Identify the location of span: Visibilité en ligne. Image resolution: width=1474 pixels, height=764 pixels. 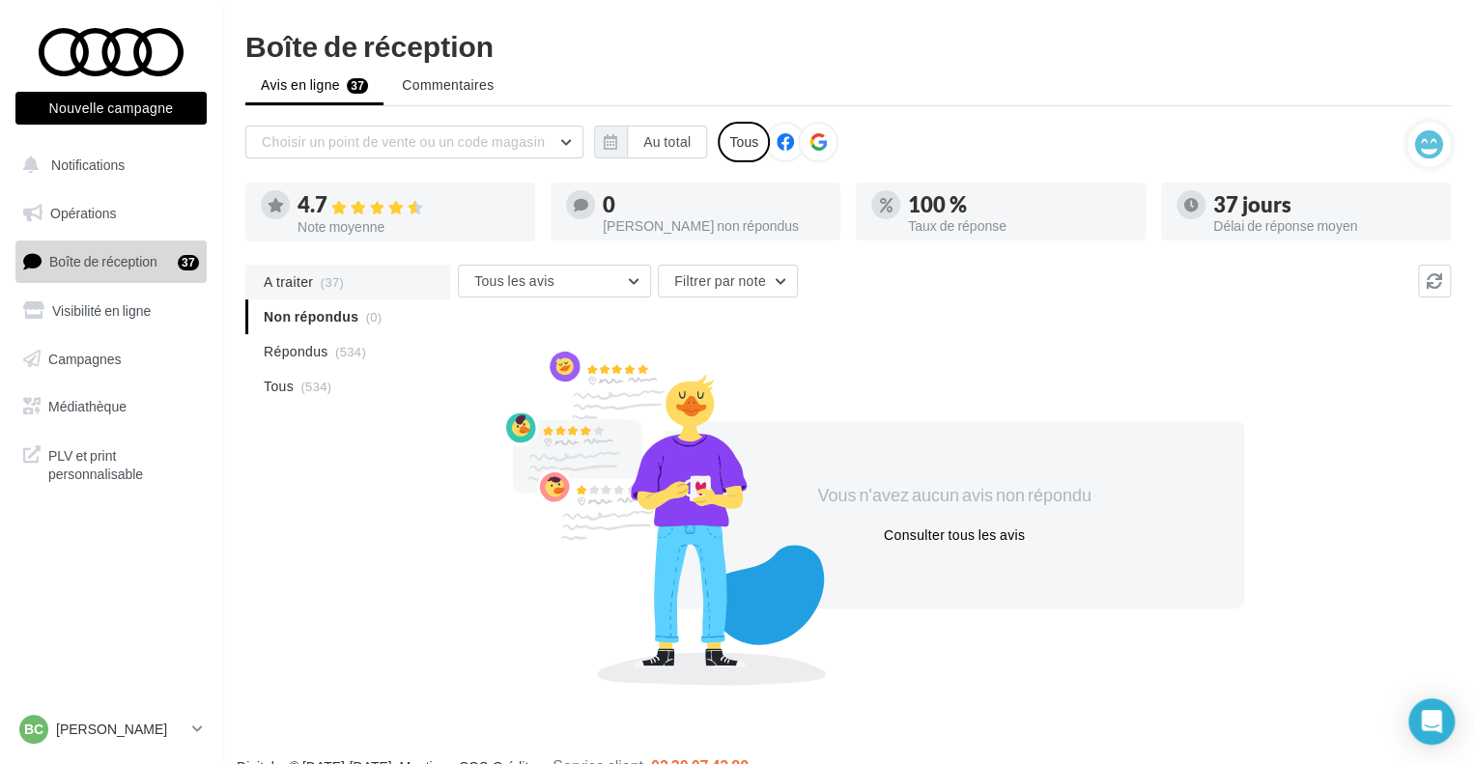
(101, 310).